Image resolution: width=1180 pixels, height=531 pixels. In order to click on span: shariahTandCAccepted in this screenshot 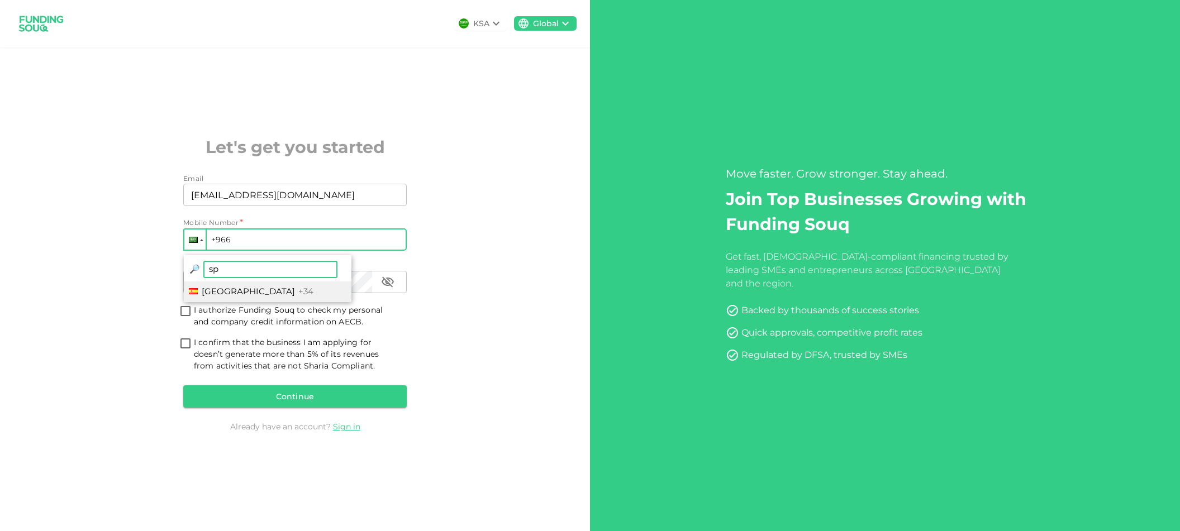, I will do `click(185, 344)`.